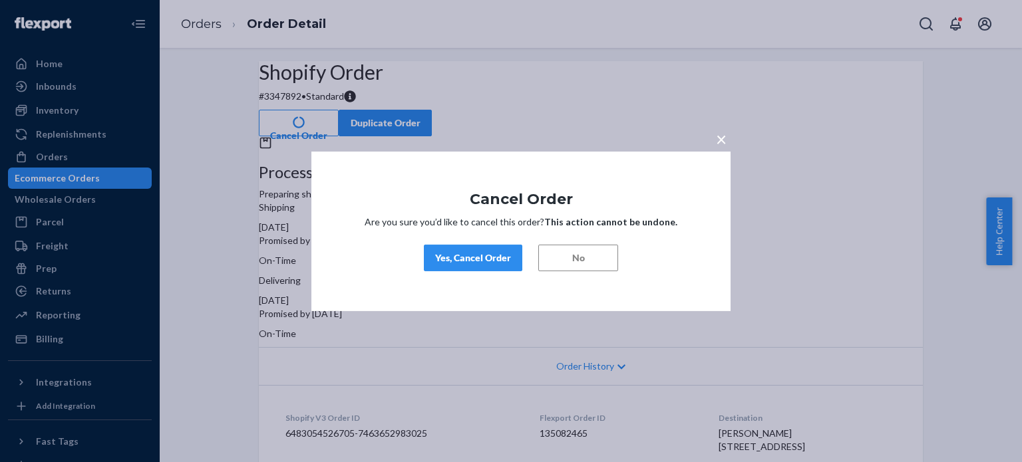 Image resolution: width=1022 pixels, height=462 pixels. I want to click on button: Yes, Cancel Order, so click(473, 258).